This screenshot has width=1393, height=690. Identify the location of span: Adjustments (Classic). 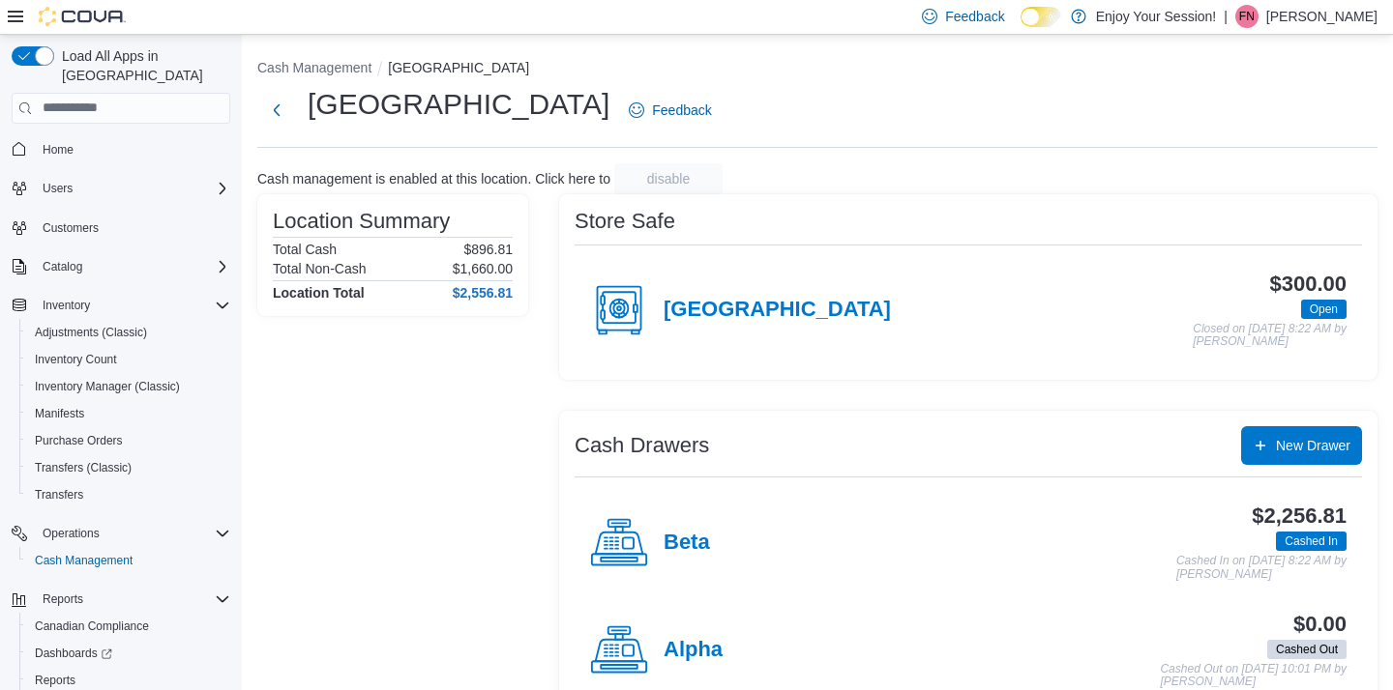
(129, 333).